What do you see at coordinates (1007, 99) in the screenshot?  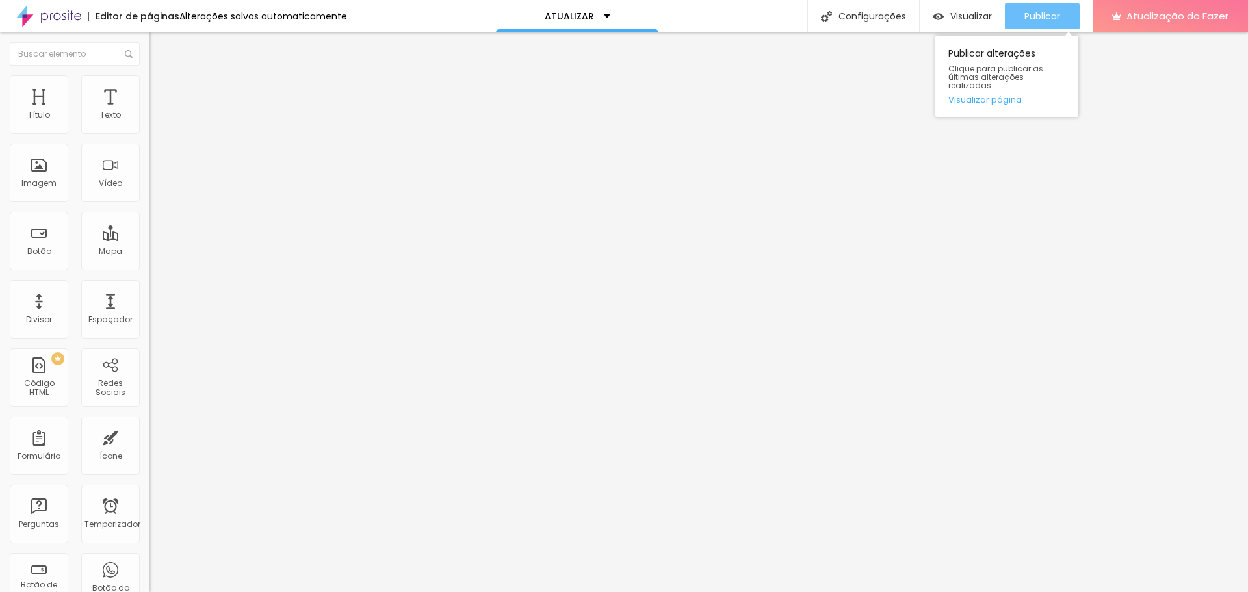 I see `a: Visualizar página` at bounding box center [1007, 99].